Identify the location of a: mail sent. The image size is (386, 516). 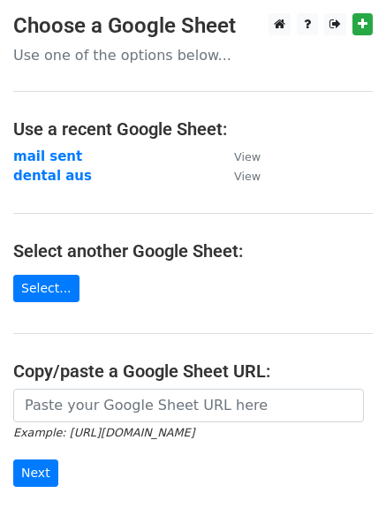
(48, 156).